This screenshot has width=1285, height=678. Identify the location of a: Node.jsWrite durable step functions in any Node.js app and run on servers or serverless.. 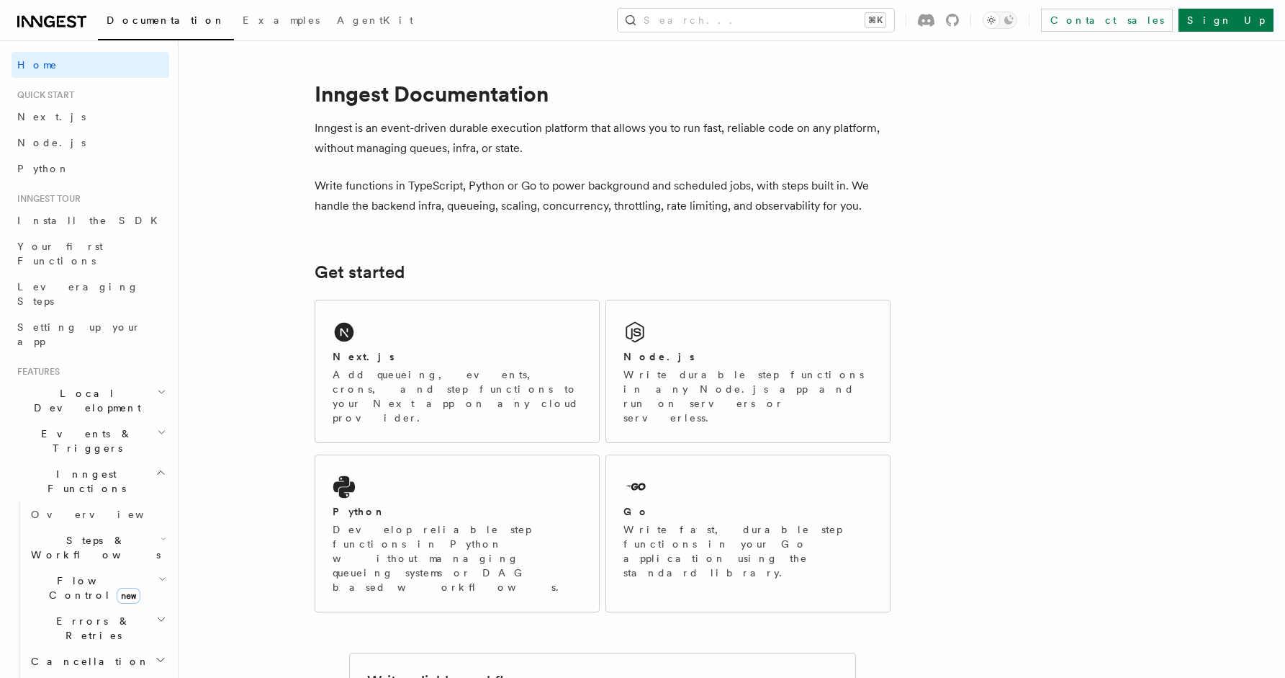
(748, 371).